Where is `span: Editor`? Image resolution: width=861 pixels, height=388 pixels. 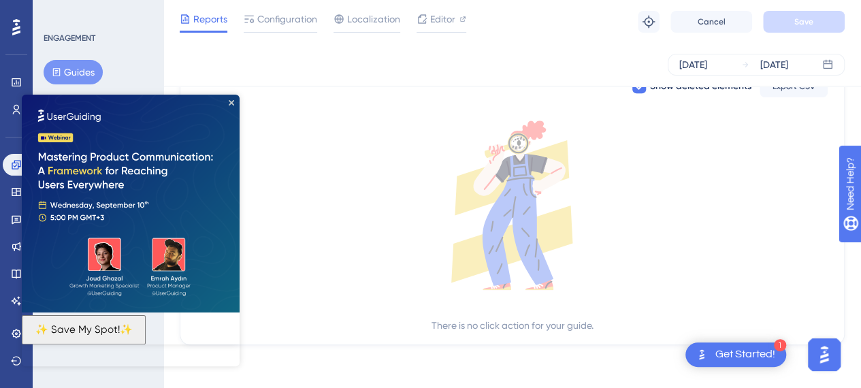
span: Editor is located at coordinates (442, 19).